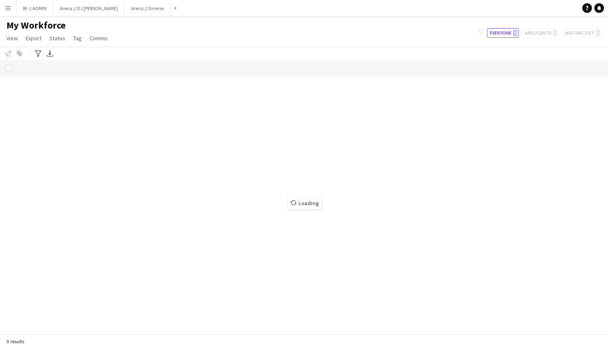 This screenshot has width=608, height=348. I want to click on span: View, so click(12, 38).